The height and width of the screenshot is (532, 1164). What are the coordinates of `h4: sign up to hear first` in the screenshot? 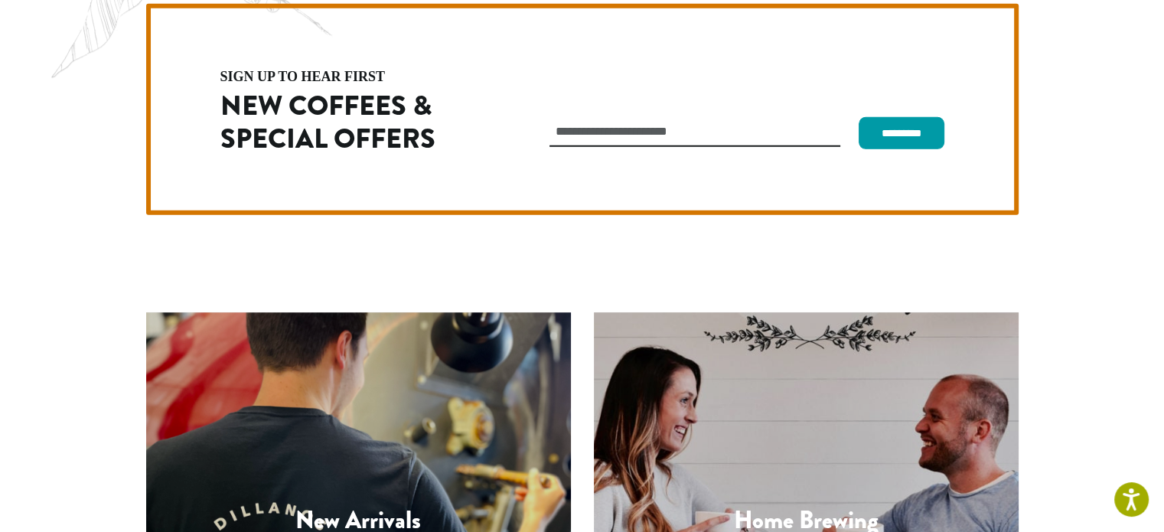 It's located at (352, 77).